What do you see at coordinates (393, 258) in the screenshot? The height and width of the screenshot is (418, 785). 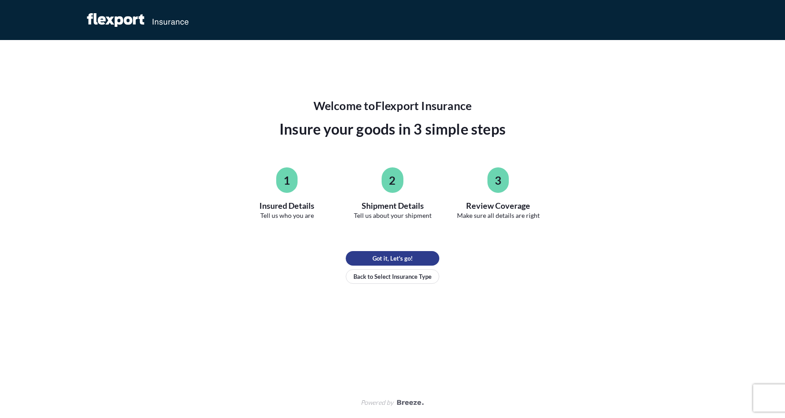 I see `p: Got it, Let's go!` at bounding box center [393, 258].